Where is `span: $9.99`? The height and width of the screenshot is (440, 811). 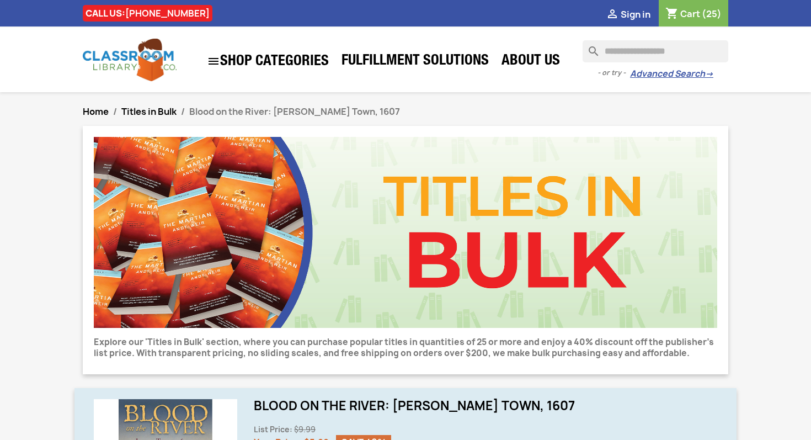 span: $9.99 is located at coordinates (305, 429).